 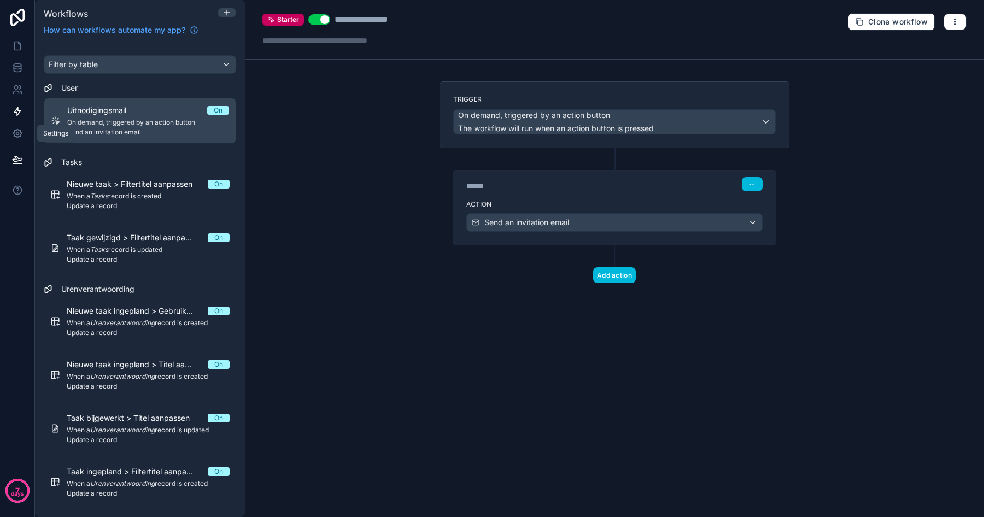 What do you see at coordinates (534, 115) in the screenshot?
I see `span: On demand, triggered by an action button` at bounding box center [534, 115].